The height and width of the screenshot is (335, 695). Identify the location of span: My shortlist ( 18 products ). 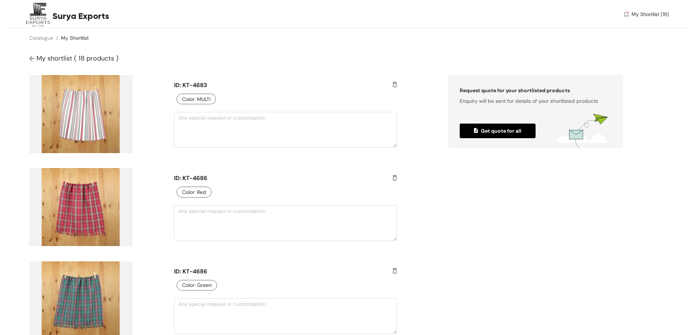
(77, 58).